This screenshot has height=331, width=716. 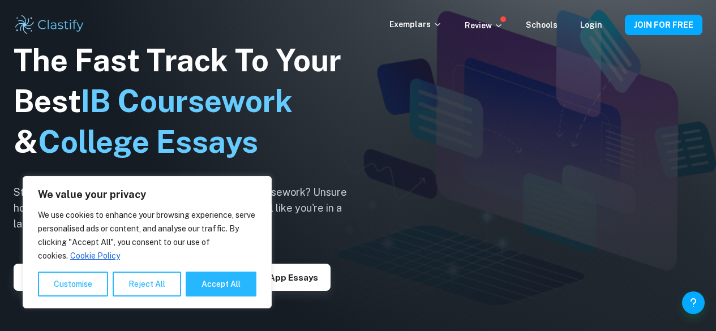 I want to click on a: Cookie Policy, so click(x=95, y=256).